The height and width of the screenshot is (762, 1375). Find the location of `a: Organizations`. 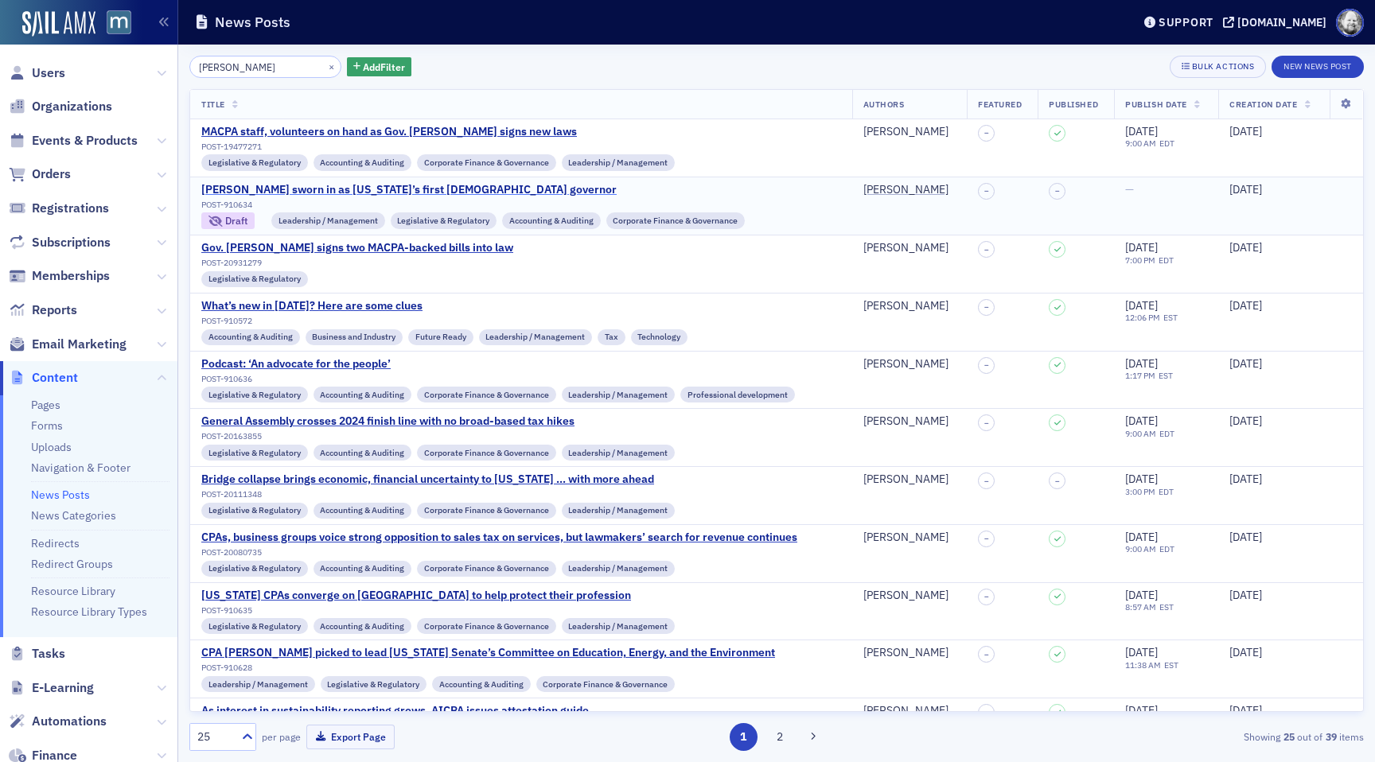

a: Organizations is located at coordinates (60, 107).